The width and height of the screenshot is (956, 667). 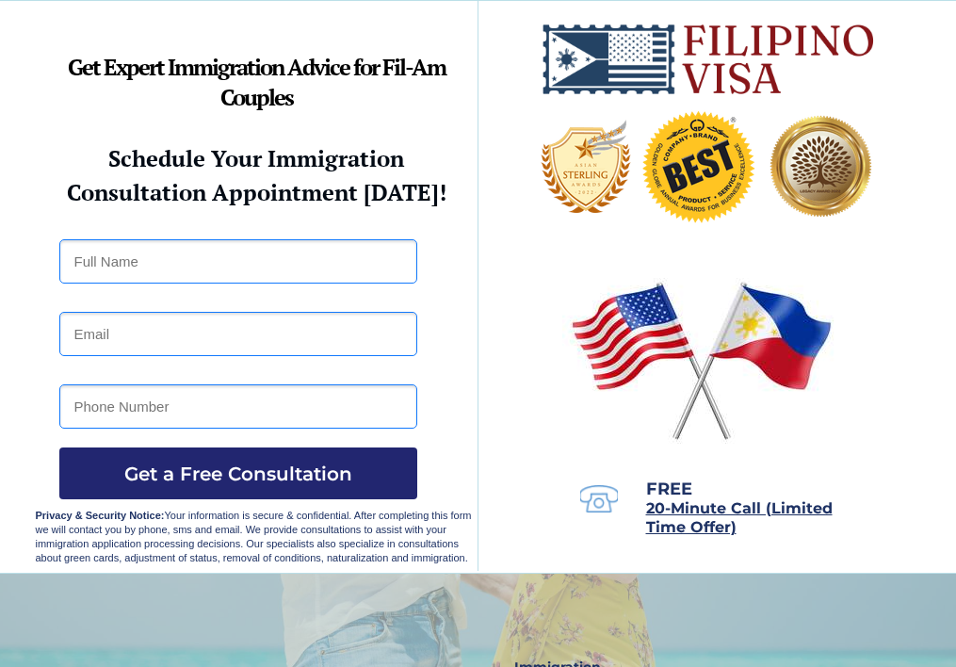 I want to click on span: 20-Minute Call (Limited Time Offer), so click(x=739, y=517).